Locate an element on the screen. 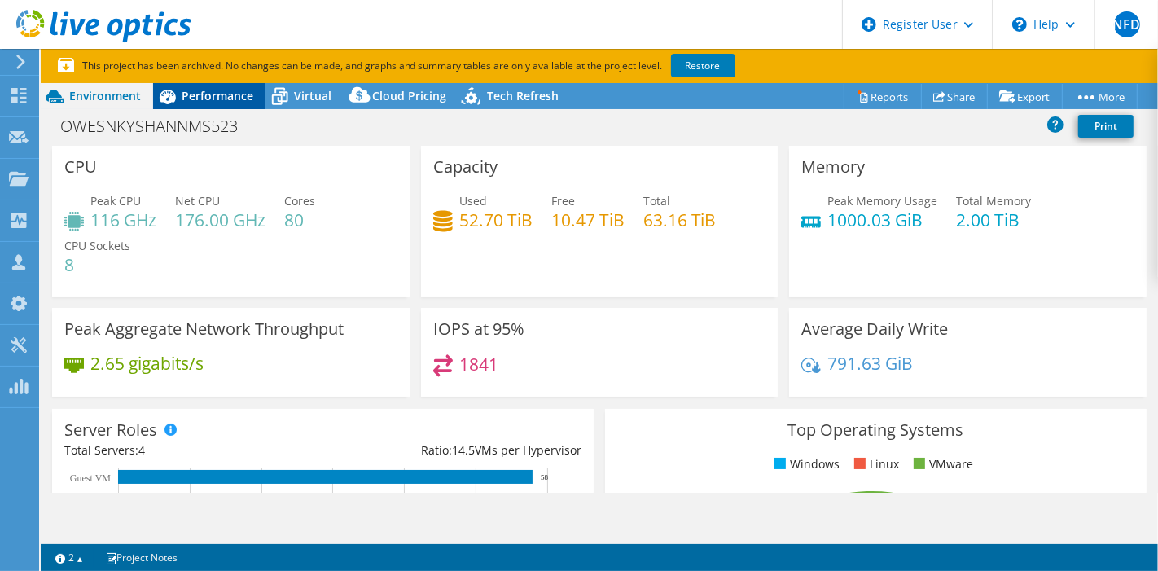 This screenshot has height=571, width=1158. h4: 8 is located at coordinates (97, 265).